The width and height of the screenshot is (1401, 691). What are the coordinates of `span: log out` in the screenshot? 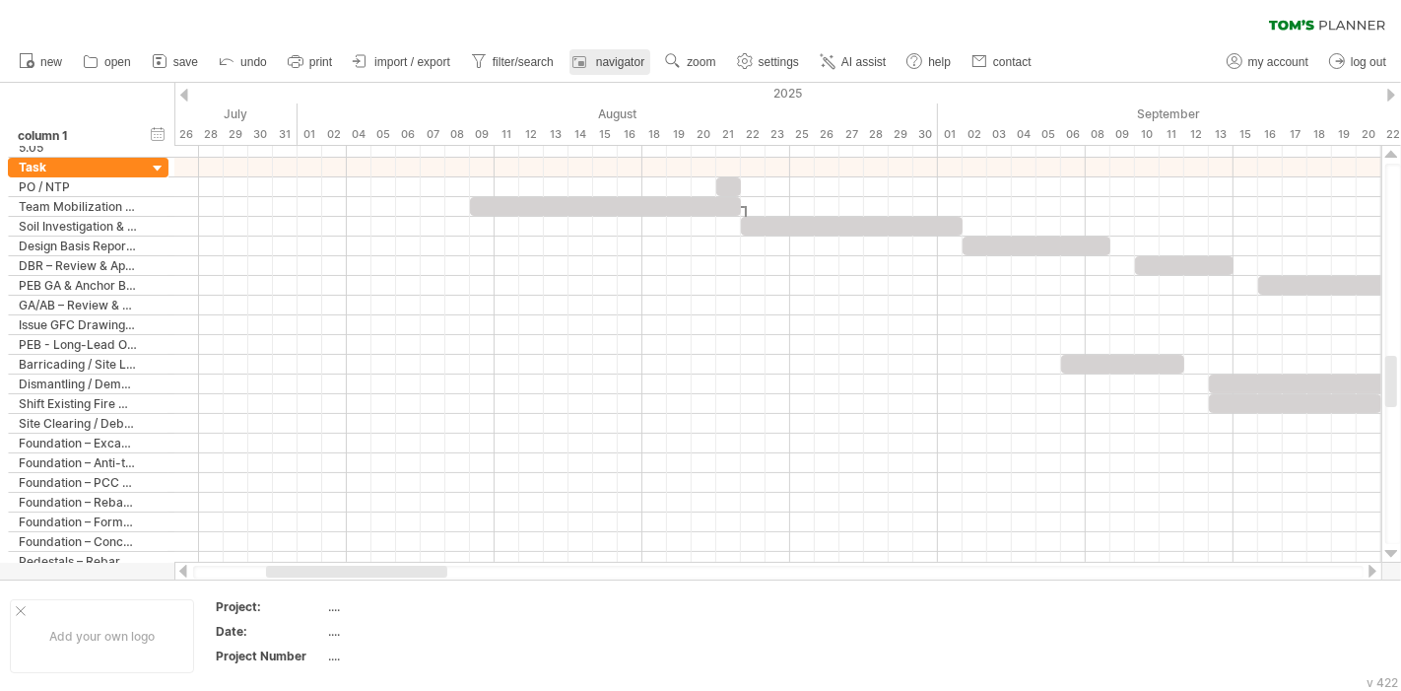 It's located at (1369, 62).